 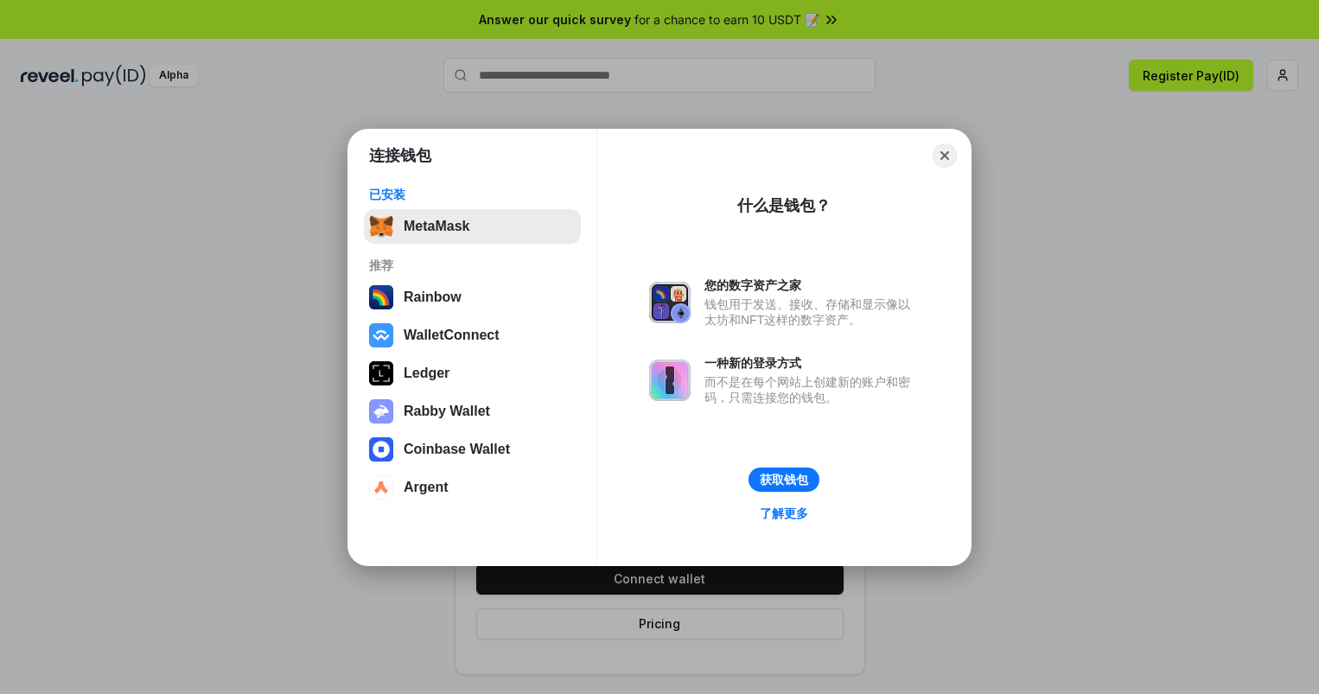 What do you see at coordinates (812, 363) in the screenshot?
I see `div: 一种新的登录方式` at bounding box center [812, 363].